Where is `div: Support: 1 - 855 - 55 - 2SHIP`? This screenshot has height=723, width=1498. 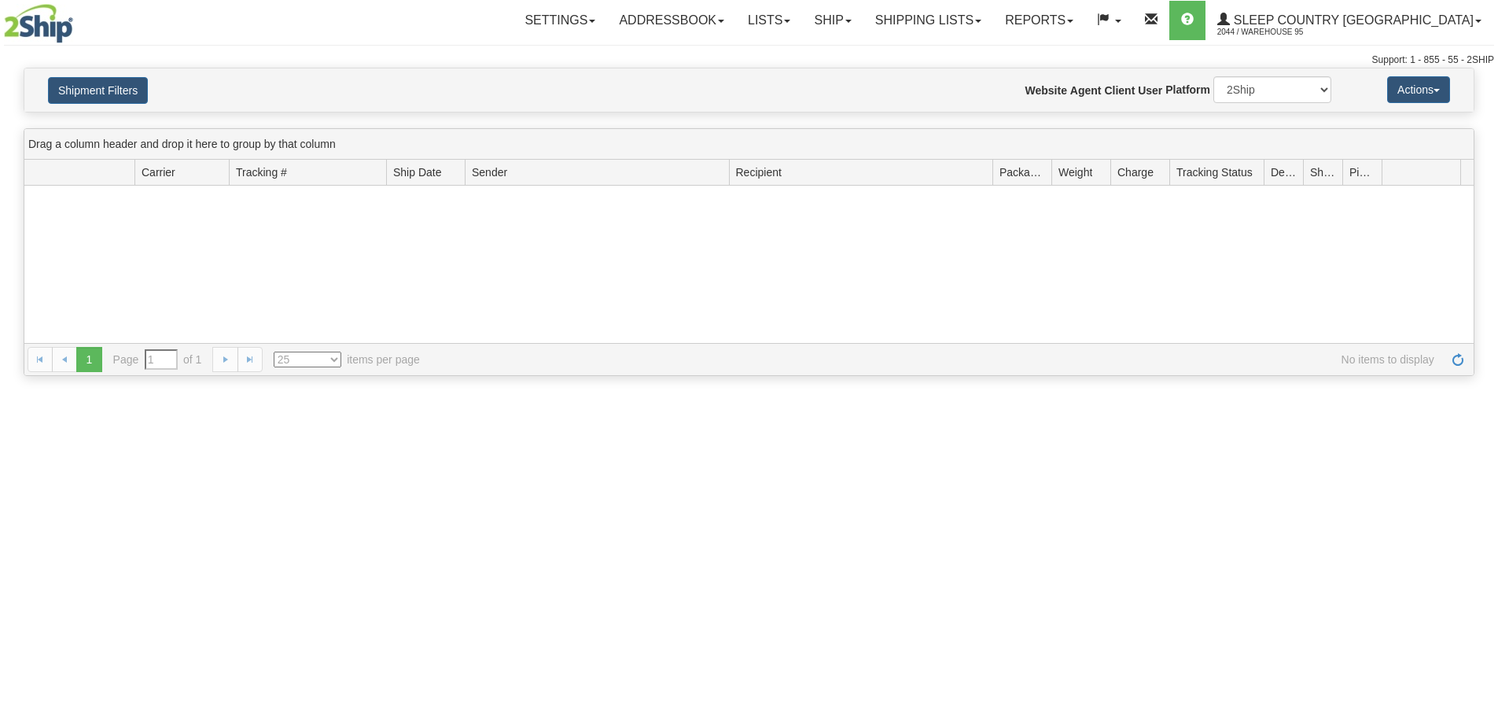
div: Support: 1 - 855 - 55 - 2SHIP is located at coordinates (749, 60).